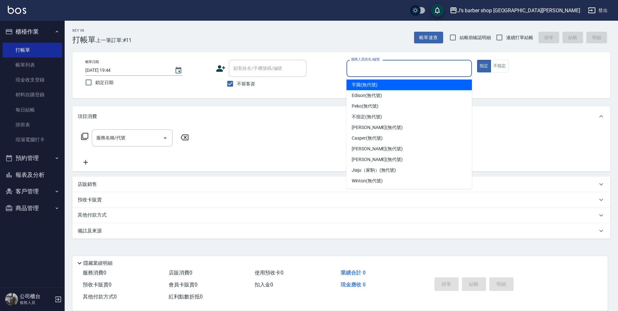 This screenshot has height=311, width=618. I want to click on div: 項目消費, so click(341, 116).